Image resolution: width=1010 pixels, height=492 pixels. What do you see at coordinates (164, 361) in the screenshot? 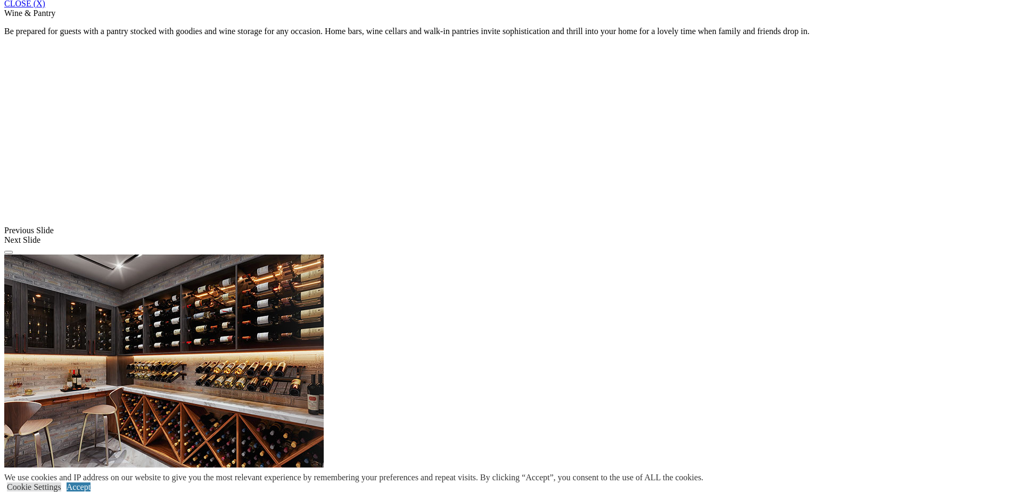
I see `img: Banner for mobile view` at bounding box center [164, 361].